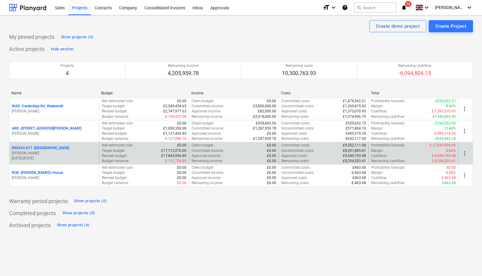 This screenshot has width=482, height=276. Describe the element at coordinates (174, 156) in the screenshot. I see `p: £17,843,996.89` at that location.